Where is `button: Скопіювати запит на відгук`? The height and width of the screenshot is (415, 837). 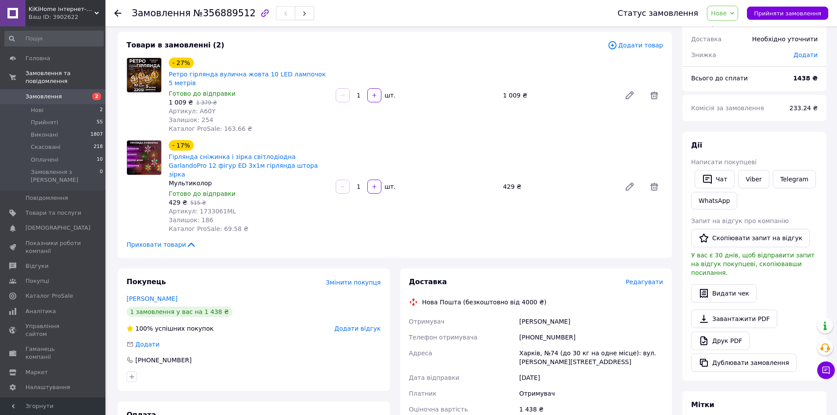
button: Скопіювати запит на відгук is located at coordinates (750, 238).